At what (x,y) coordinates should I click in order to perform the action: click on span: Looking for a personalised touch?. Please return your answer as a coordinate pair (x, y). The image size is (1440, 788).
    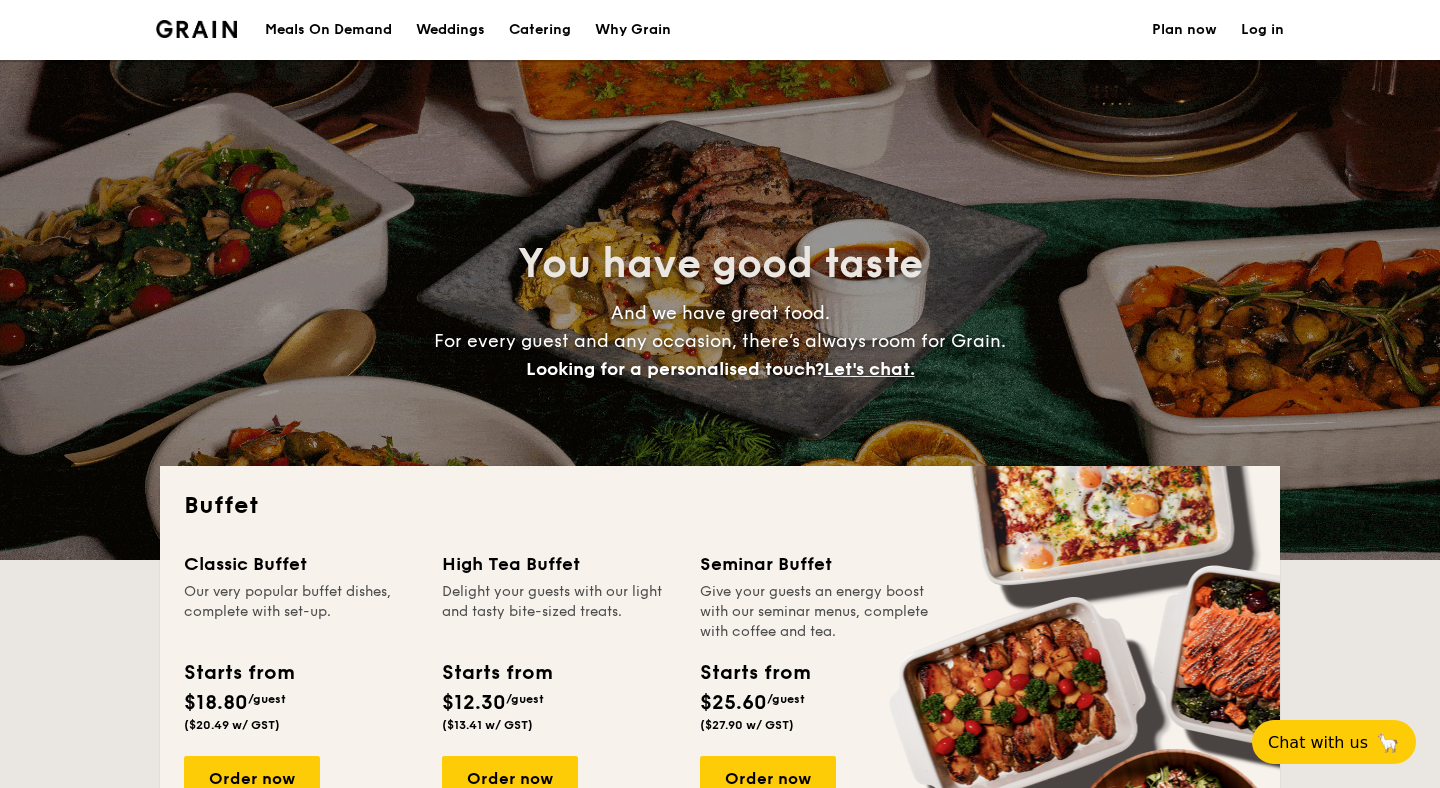
    Looking at the image, I should click on (675, 369).